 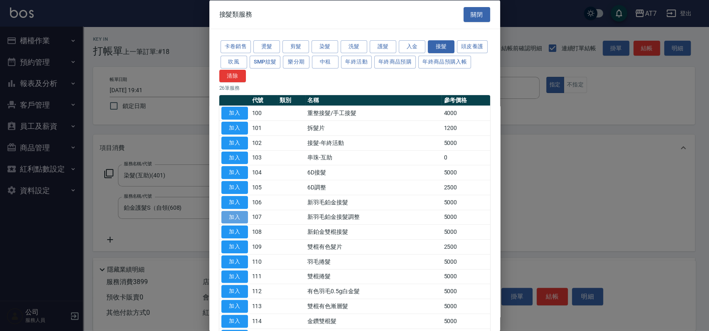 What do you see at coordinates (373, 202) in the screenshot?
I see `td: 新羽毛鉑金接髮` at bounding box center [373, 202].